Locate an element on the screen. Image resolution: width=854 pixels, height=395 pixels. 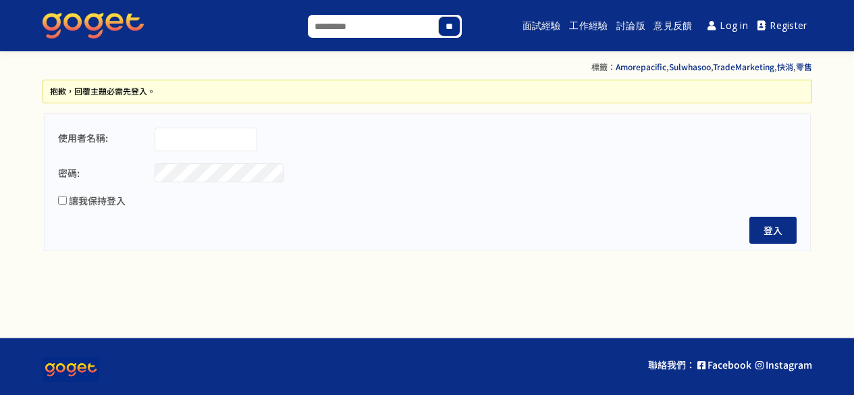
a: TradeMarketing is located at coordinates (744, 66).